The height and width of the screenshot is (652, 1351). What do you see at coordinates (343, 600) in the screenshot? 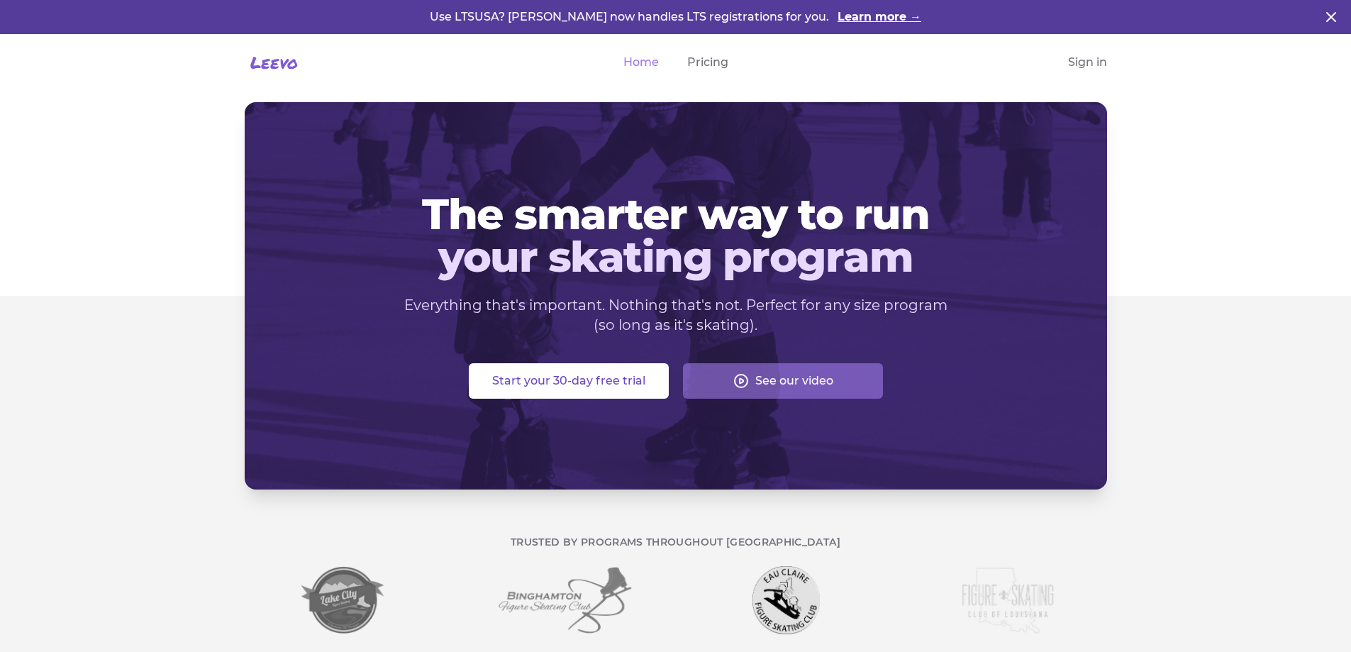
I see `img: Lake City` at bounding box center [343, 600].